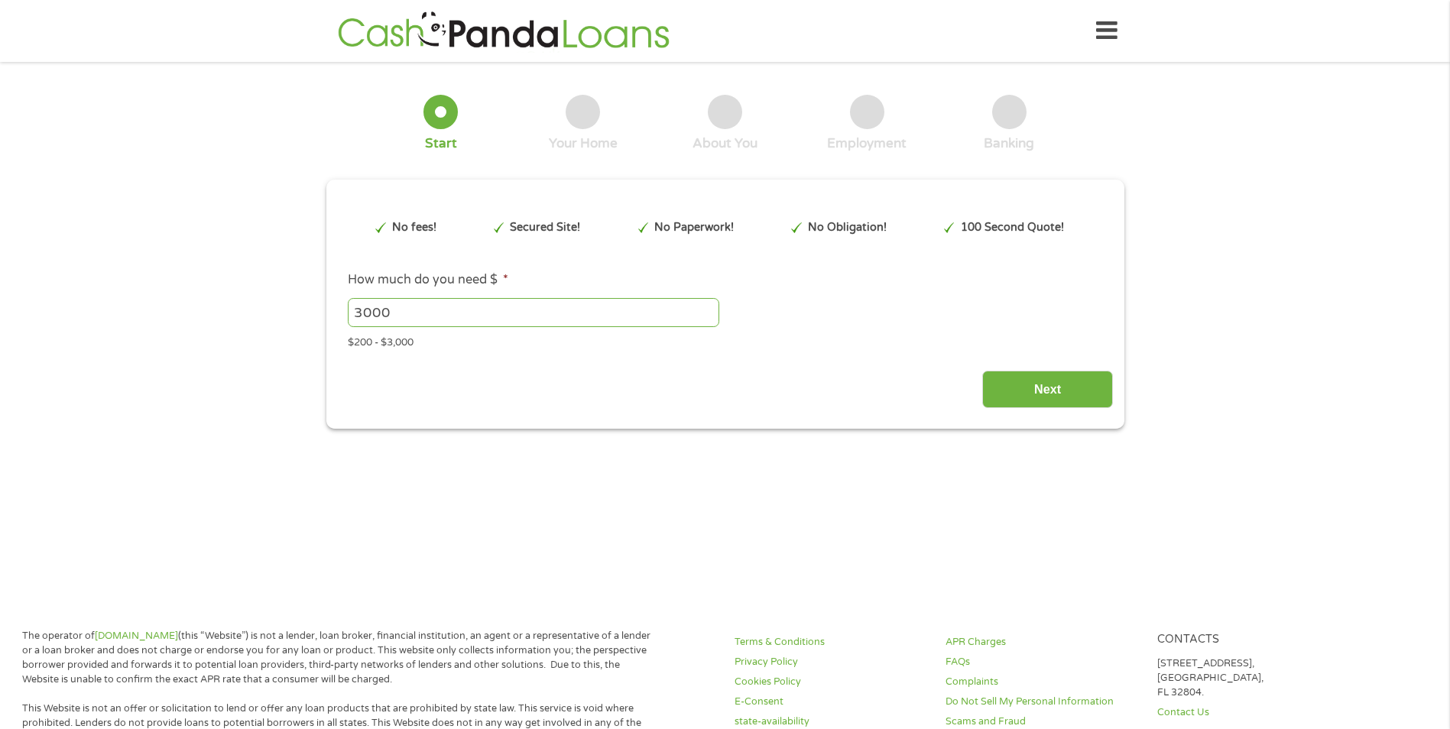 The height and width of the screenshot is (729, 1450). I want to click on div: About You, so click(725, 144).